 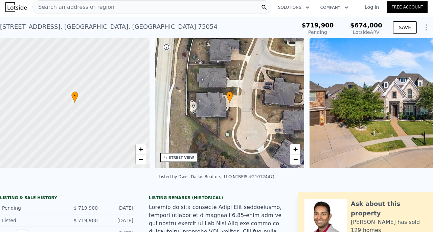 What do you see at coordinates (388, 208) in the screenshot?
I see `div: Ask about this property` at bounding box center [388, 208].